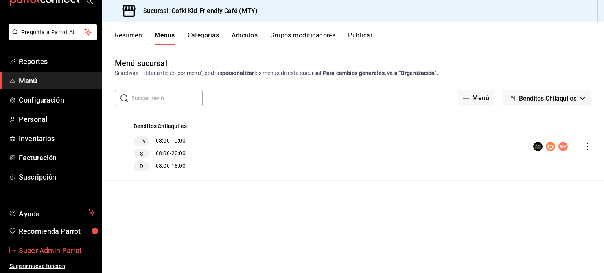  Describe the element at coordinates (164, 38) in the screenshot. I see `button: Menús` at that location.